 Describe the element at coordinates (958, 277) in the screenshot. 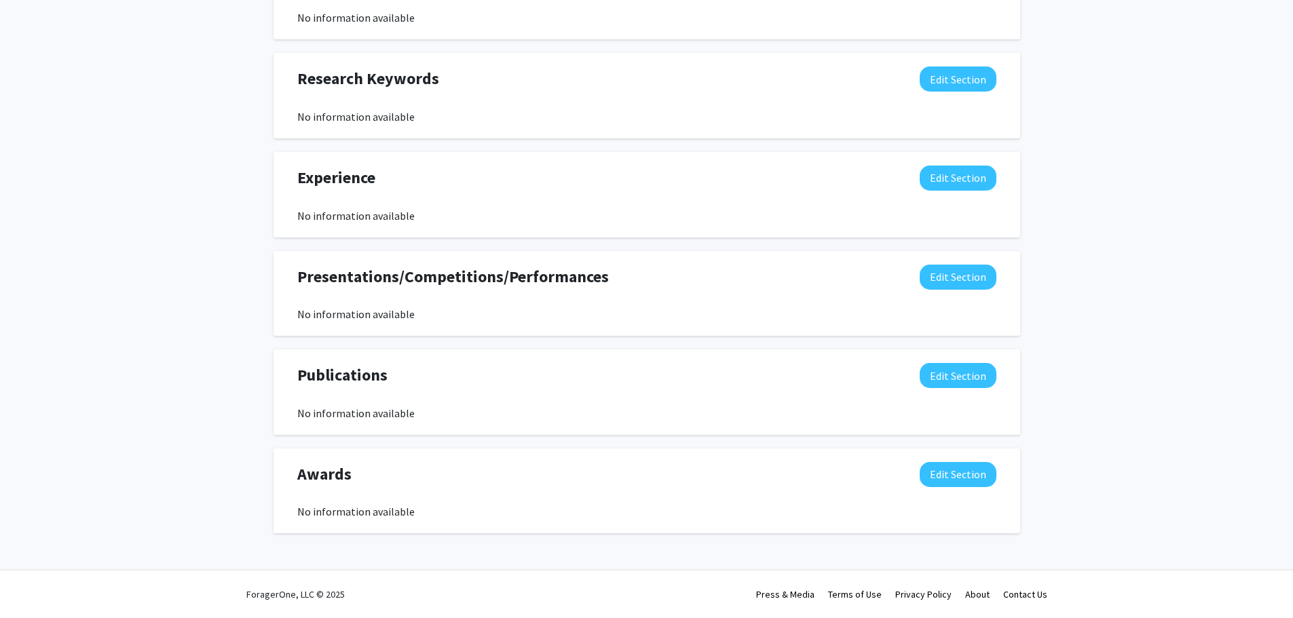

I see `button: Edit Presentations/Competitions/Performances` at that location.